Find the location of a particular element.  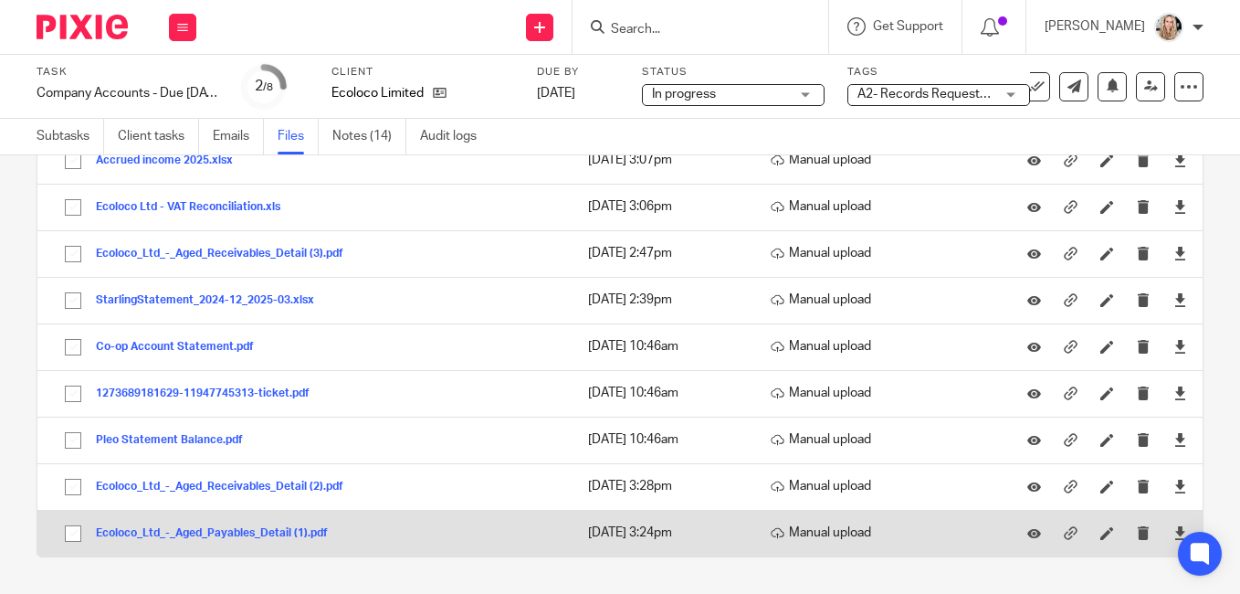

button: Co-op Account Statement.pdf is located at coordinates (182, 347).